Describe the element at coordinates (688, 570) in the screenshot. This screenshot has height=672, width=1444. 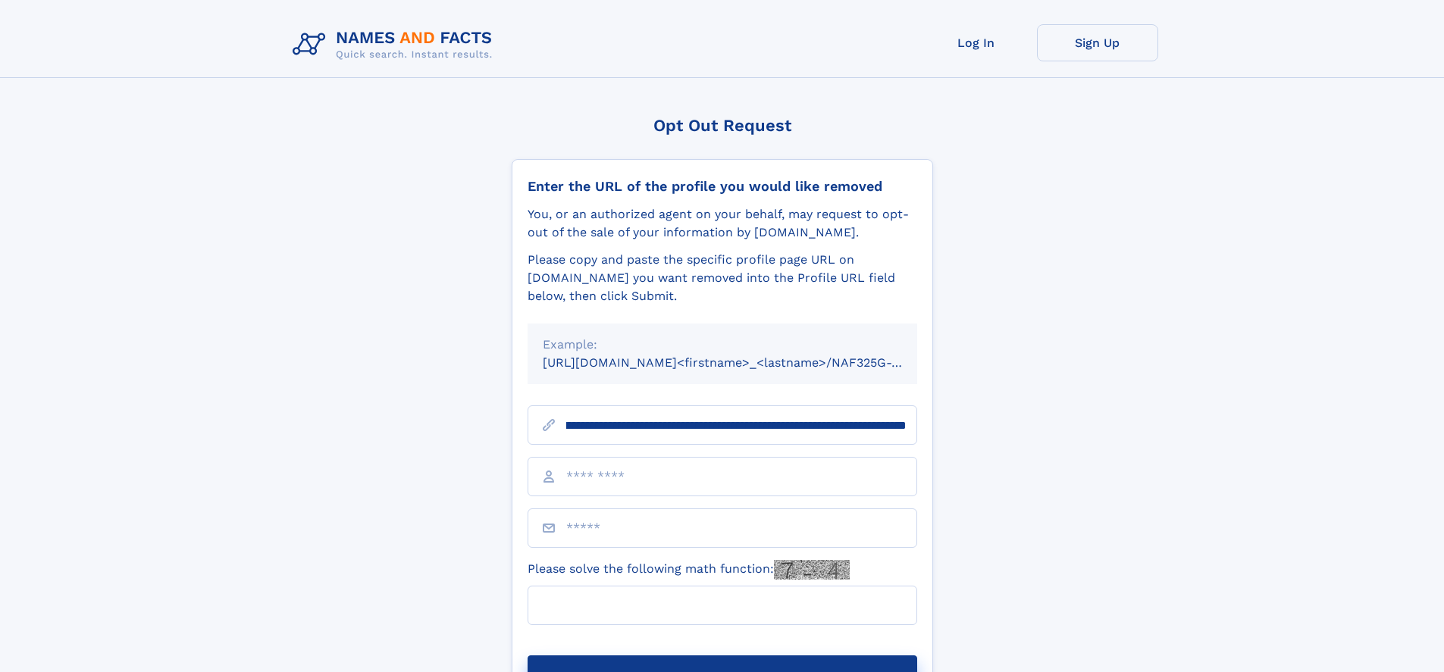
I see `label: Please solve the following math function:` at that location.